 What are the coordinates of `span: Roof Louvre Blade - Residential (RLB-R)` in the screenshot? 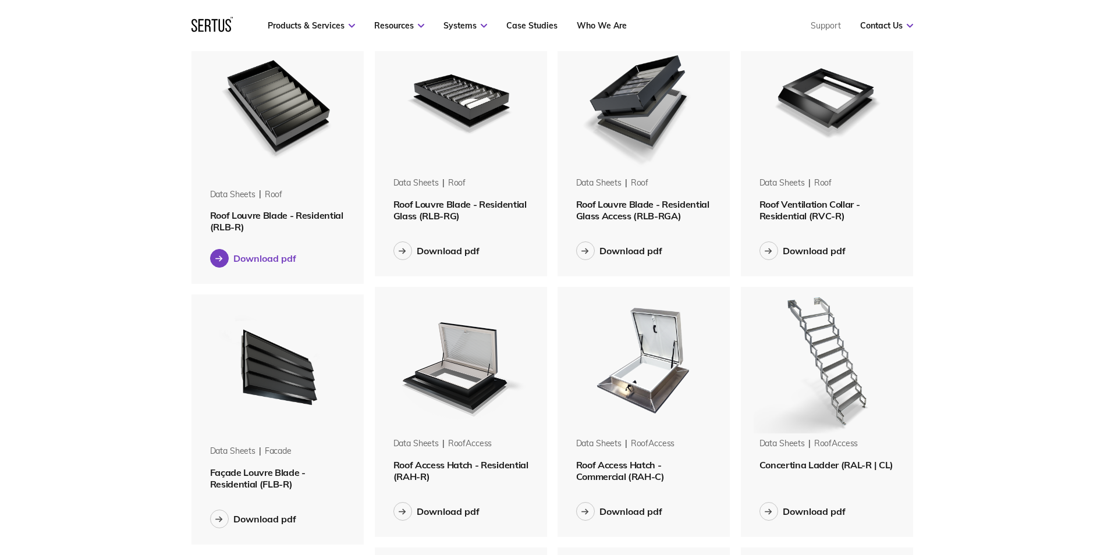 It's located at (276, 221).